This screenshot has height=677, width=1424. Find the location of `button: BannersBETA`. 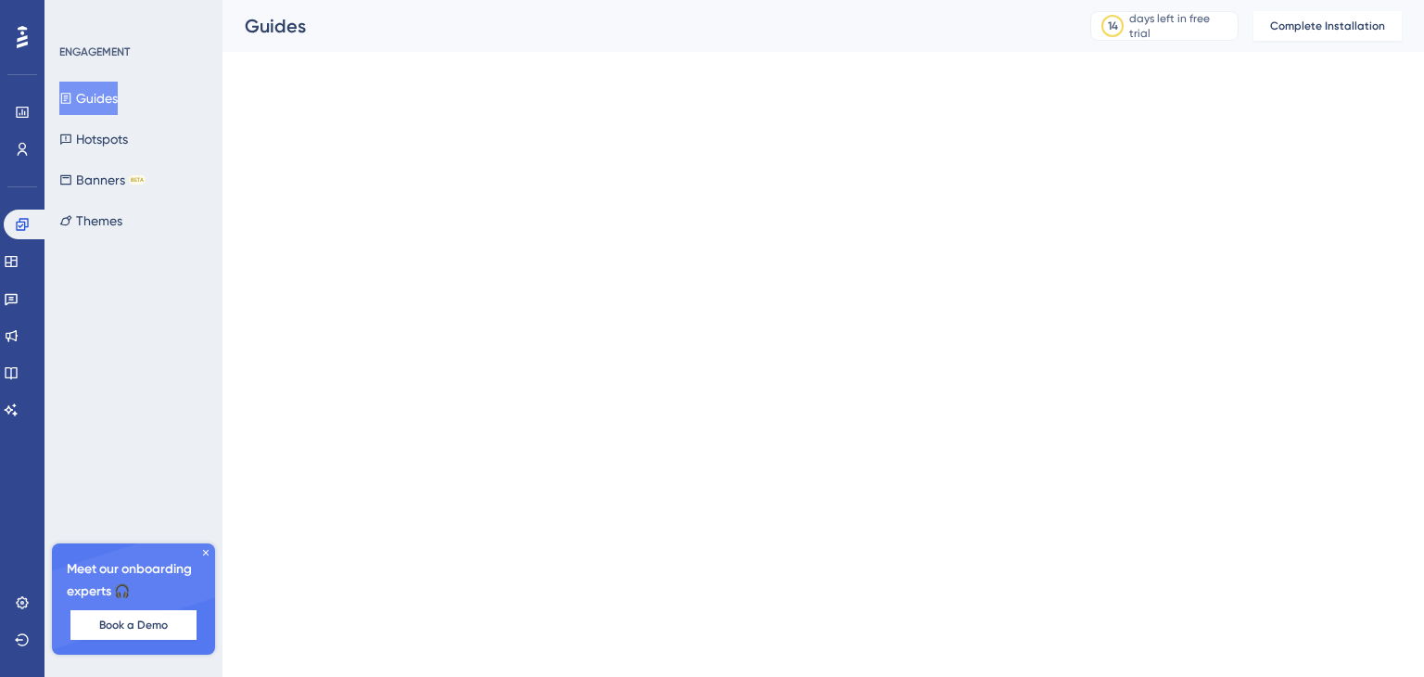

button: BannersBETA is located at coordinates (102, 180).